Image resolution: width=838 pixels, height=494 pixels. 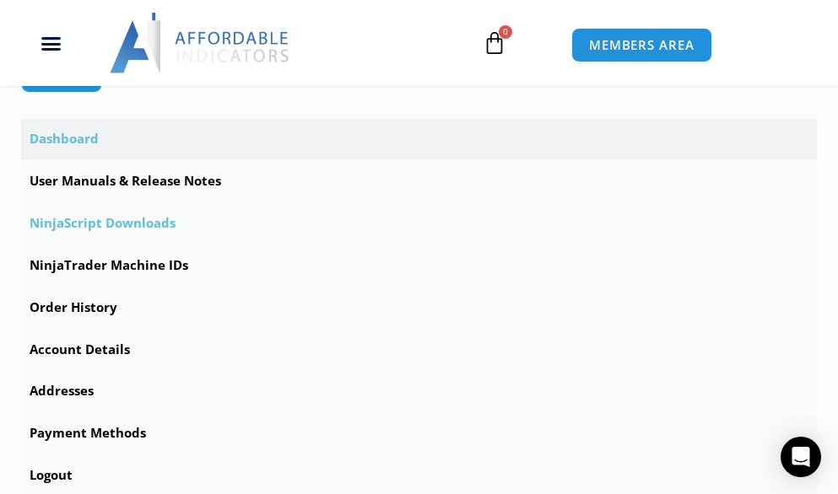 I want to click on a: NinjaTrader Machine IDs, so click(x=418, y=266).